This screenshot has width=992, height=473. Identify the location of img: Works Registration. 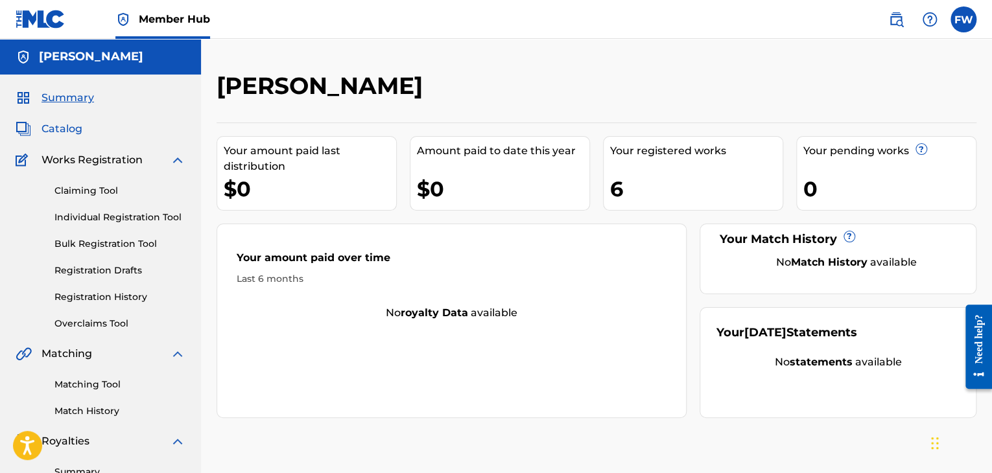
(24, 160).